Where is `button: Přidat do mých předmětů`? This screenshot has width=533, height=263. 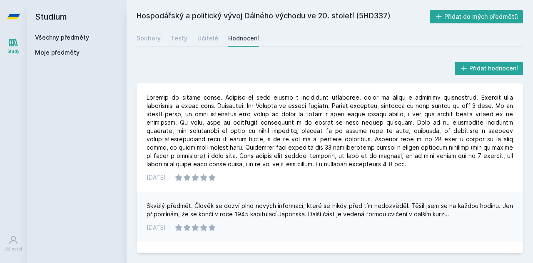 button: Přidat do mých předmětů is located at coordinates (477, 17).